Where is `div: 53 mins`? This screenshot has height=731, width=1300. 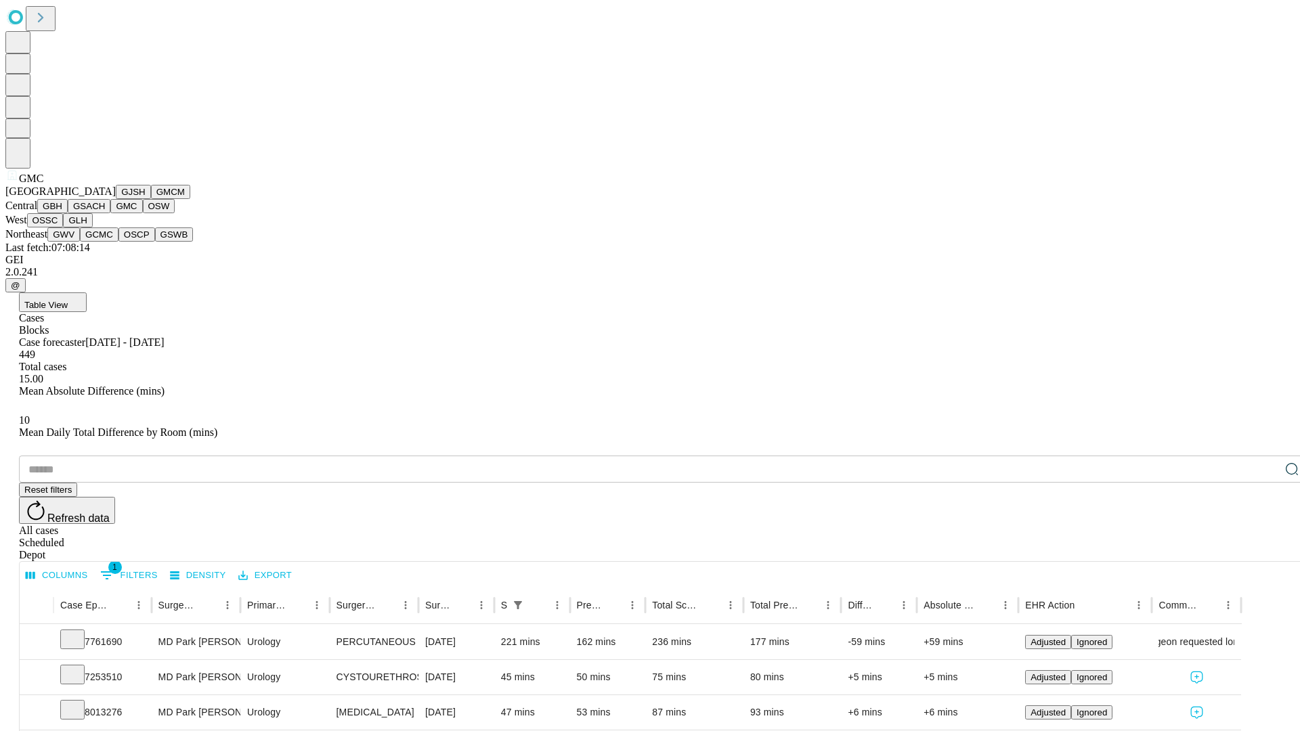 div: 53 mins is located at coordinates (608, 712).